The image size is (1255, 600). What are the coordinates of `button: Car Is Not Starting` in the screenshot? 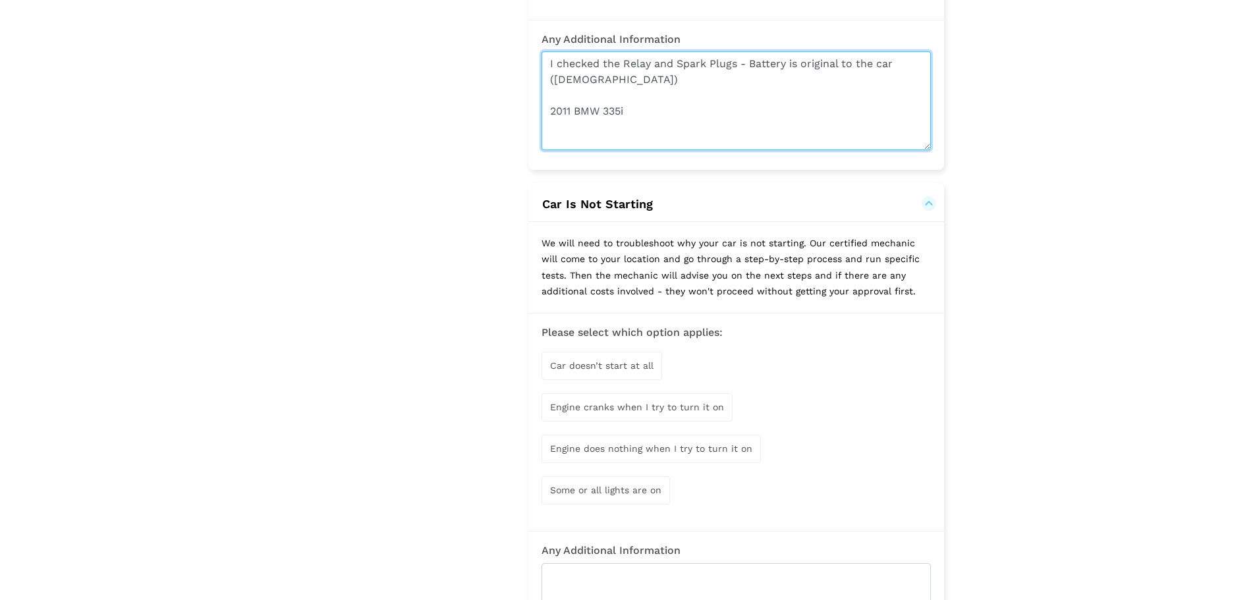 It's located at (736, 204).